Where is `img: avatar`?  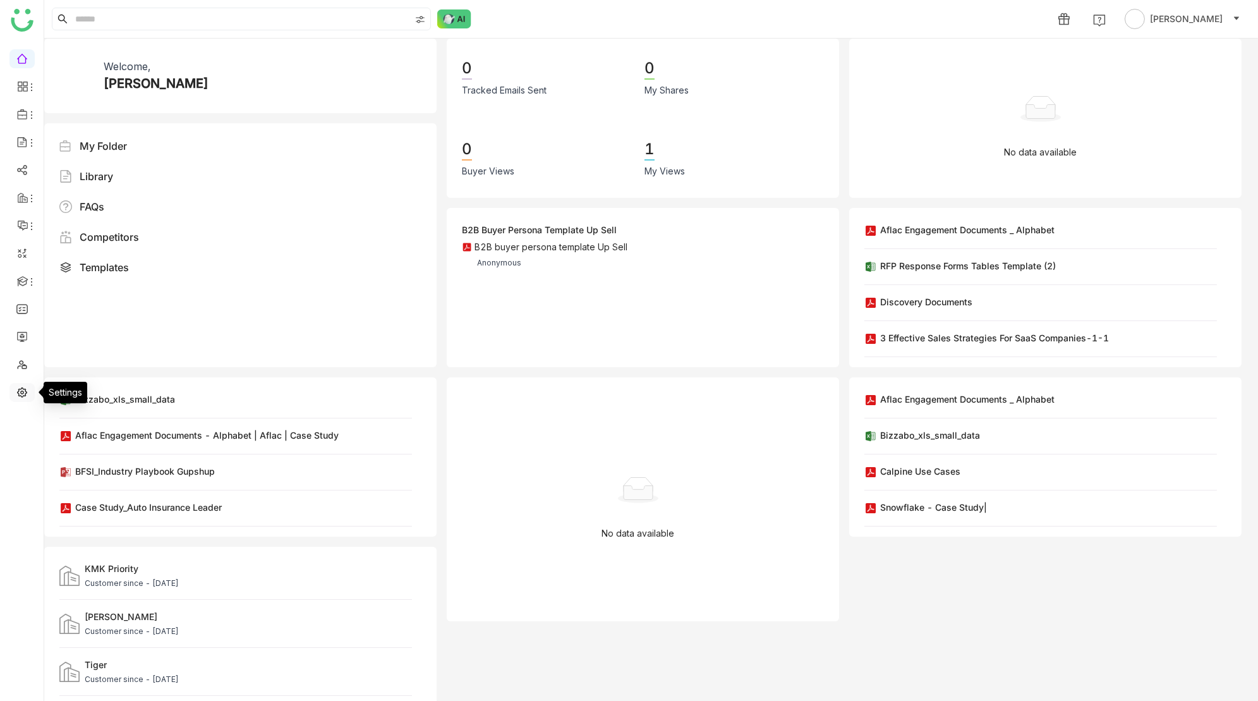
img: avatar is located at coordinates (1135, 19).